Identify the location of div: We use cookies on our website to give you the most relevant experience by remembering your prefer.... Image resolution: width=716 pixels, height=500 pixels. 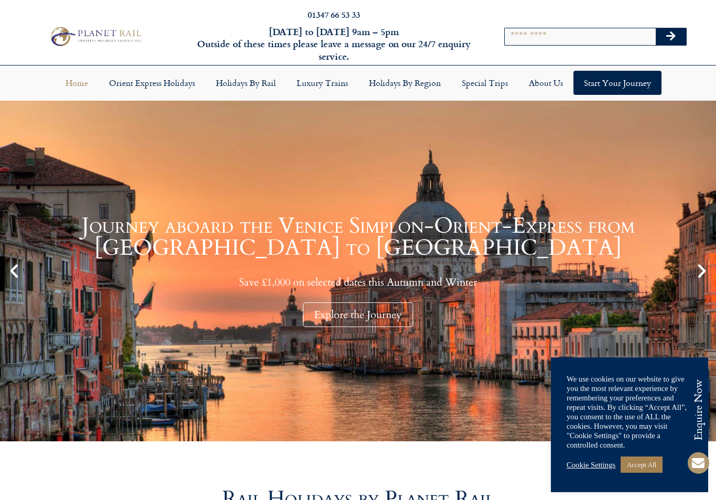
(629, 412).